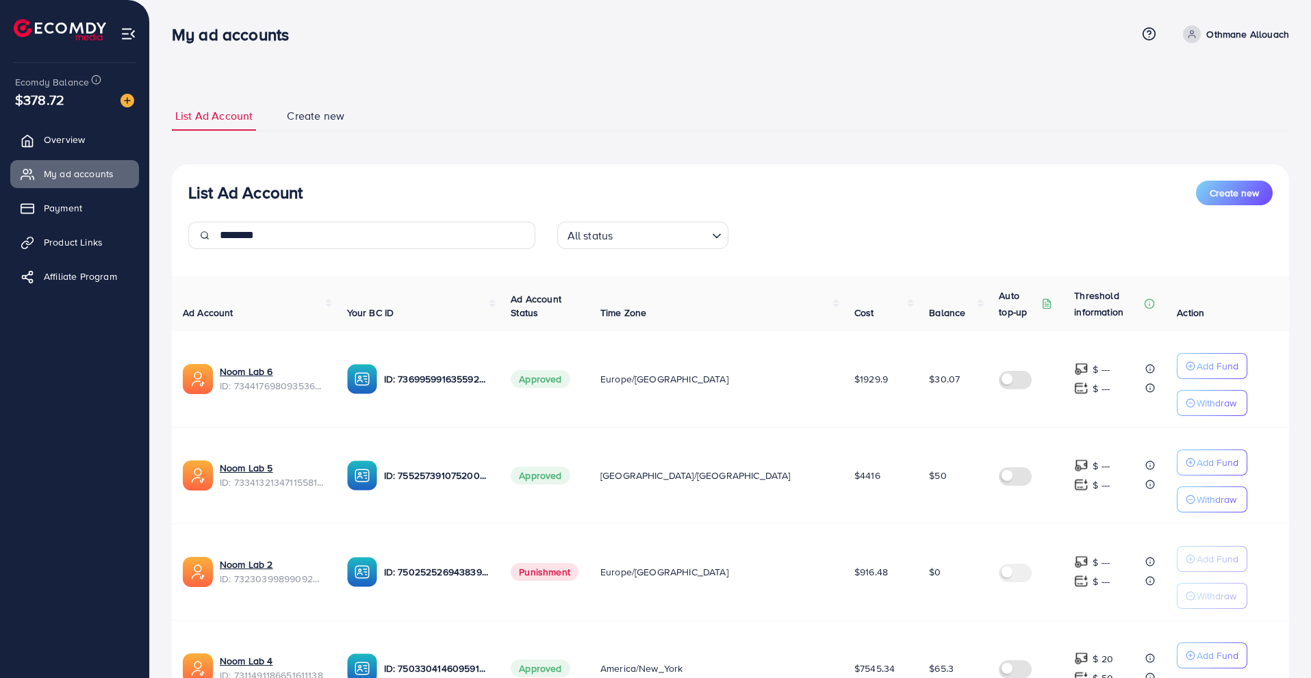  Describe the element at coordinates (73, 242) in the screenshot. I see `span: Product Links` at that location.